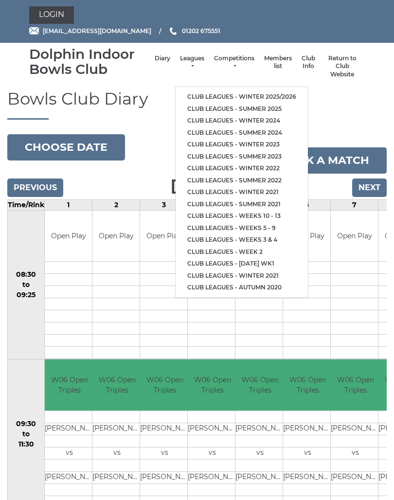 Image resolution: width=394 pixels, height=500 pixels. Describe the element at coordinates (201, 31) in the screenshot. I see `span: 01202 675551` at that location.